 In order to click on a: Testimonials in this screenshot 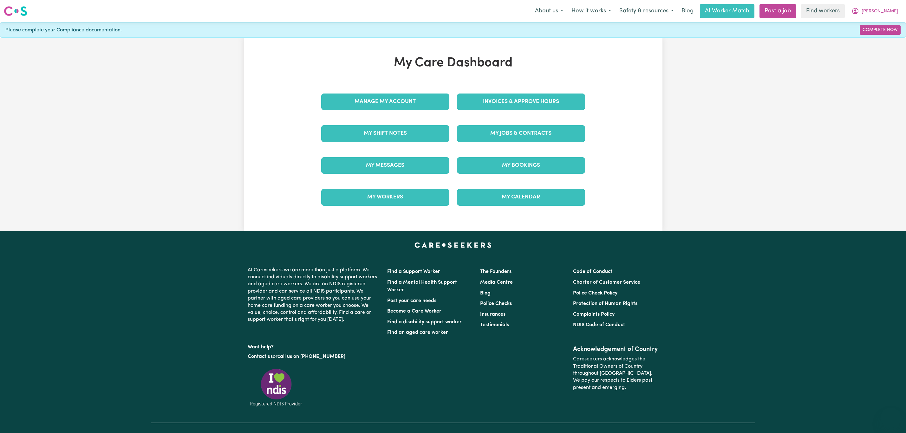, I will do `click(494, 325)`.